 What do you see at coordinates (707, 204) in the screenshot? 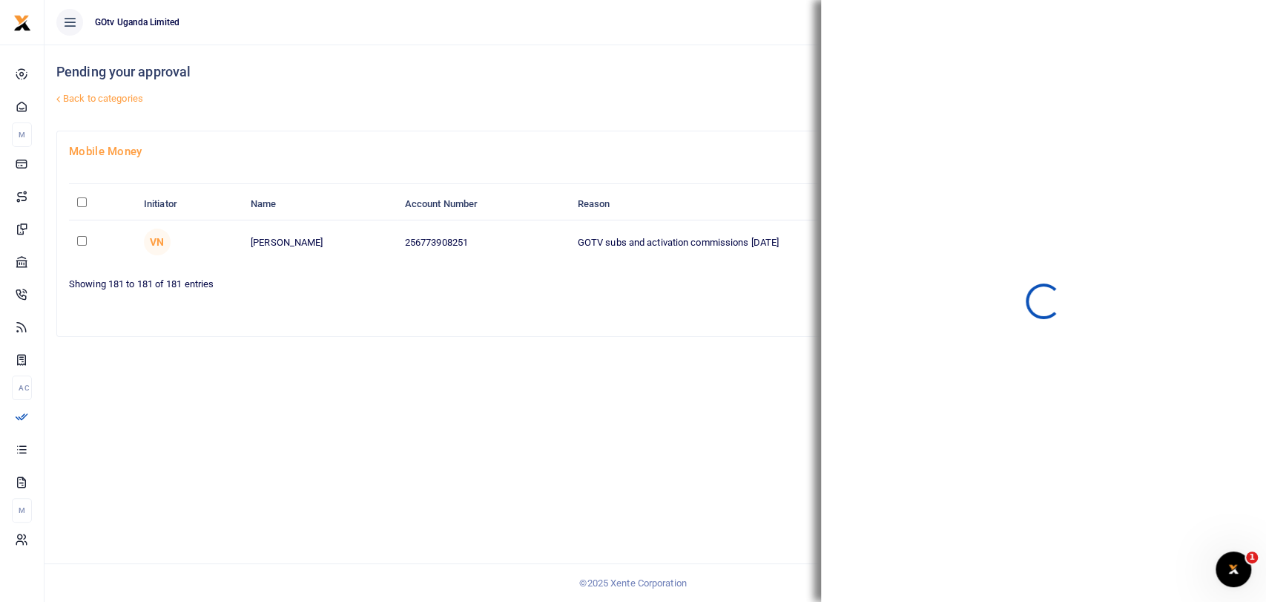
I see `th: Reason: activate to sort column ascending` at bounding box center [707, 204].